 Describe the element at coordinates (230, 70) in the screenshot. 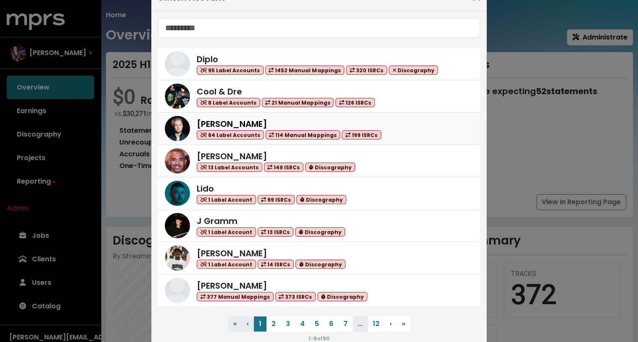

I see `span: 95 Label Accounts` at that location.